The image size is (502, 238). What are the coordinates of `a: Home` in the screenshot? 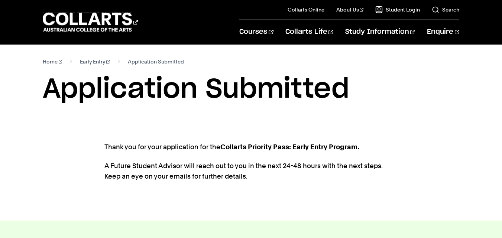 It's located at (52, 62).